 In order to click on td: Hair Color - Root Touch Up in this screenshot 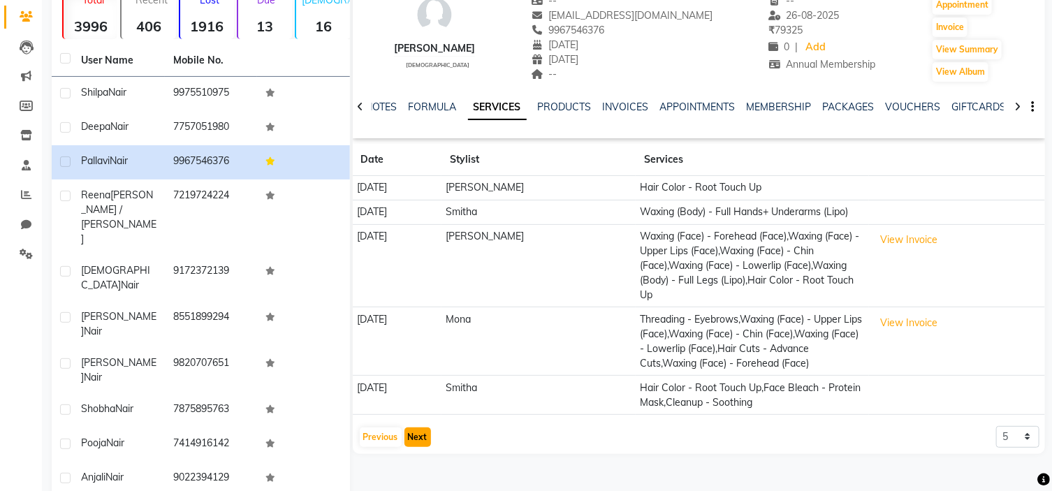, I will do `click(752, 188)`.